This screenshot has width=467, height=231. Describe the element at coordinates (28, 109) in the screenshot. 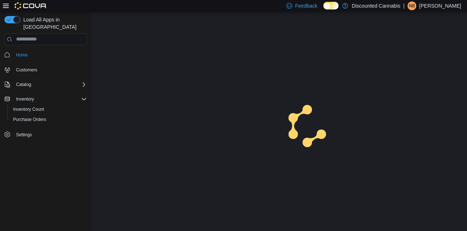

I see `a: Inventory Count` at that location.